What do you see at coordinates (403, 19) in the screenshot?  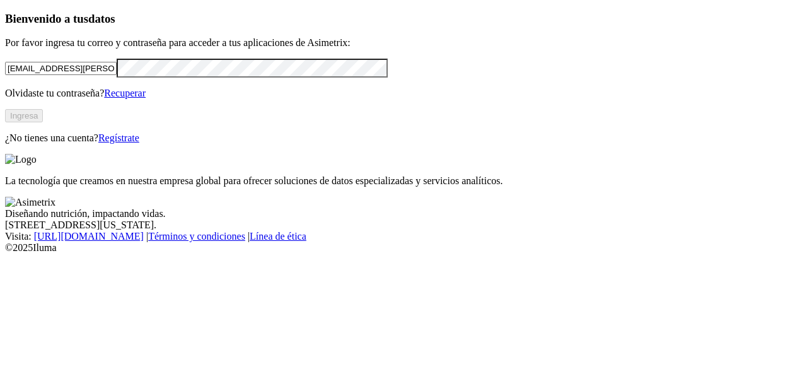 I see `h3: Bienvenido a tus` at bounding box center [403, 19].